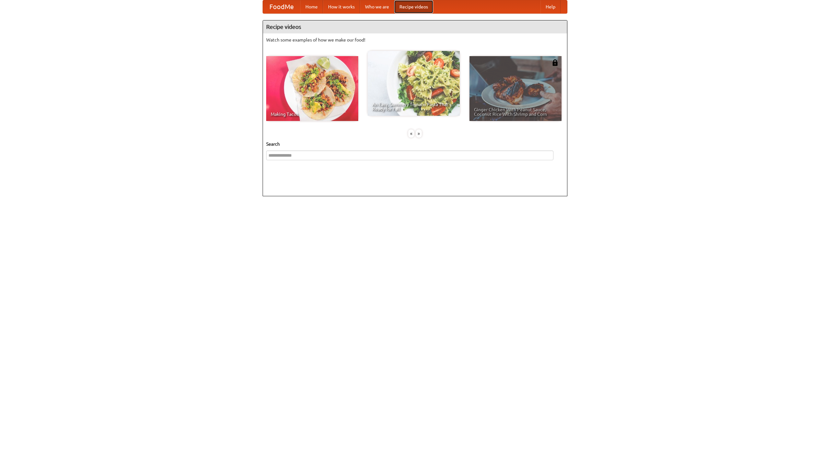  Describe the element at coordinates (312, 7) in the screenshot. I see `a: Home` at that location.